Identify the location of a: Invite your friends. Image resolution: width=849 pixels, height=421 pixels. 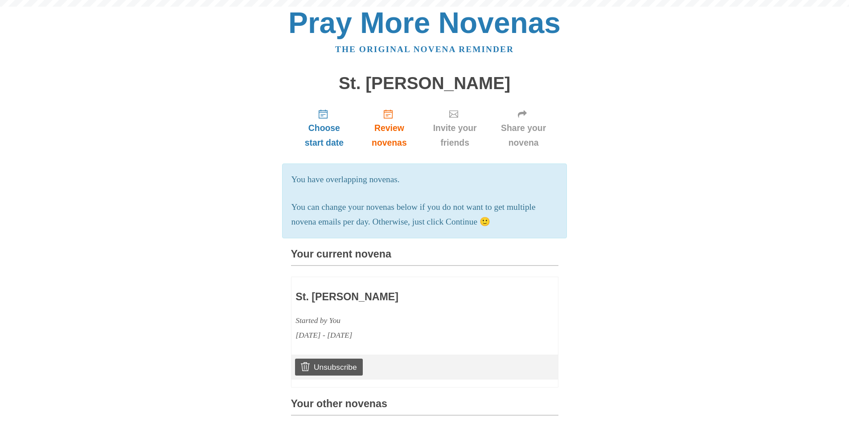
(455, 128).